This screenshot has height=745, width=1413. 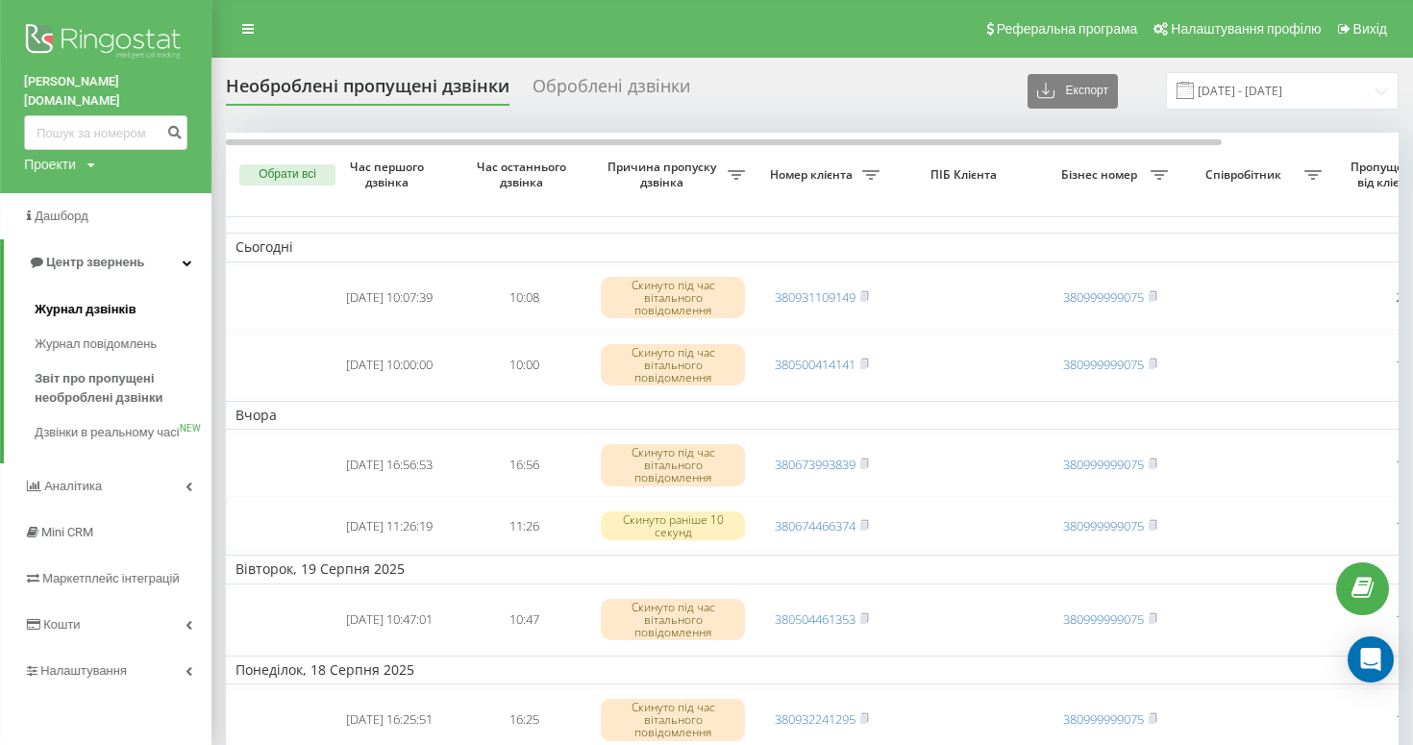 I want to click on span: Маркетплейс інтеграцій, so click(x=111, y=578).